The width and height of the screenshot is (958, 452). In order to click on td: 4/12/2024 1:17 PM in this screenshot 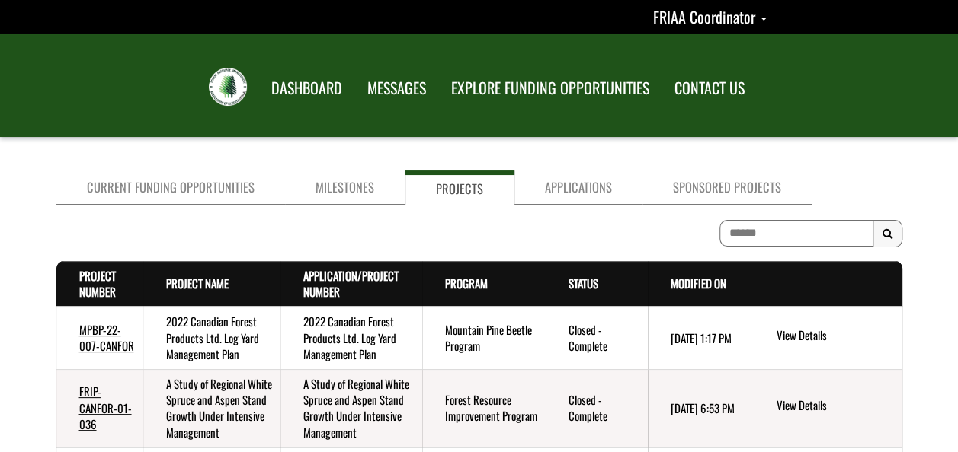, I will do `click(699, 338)`.